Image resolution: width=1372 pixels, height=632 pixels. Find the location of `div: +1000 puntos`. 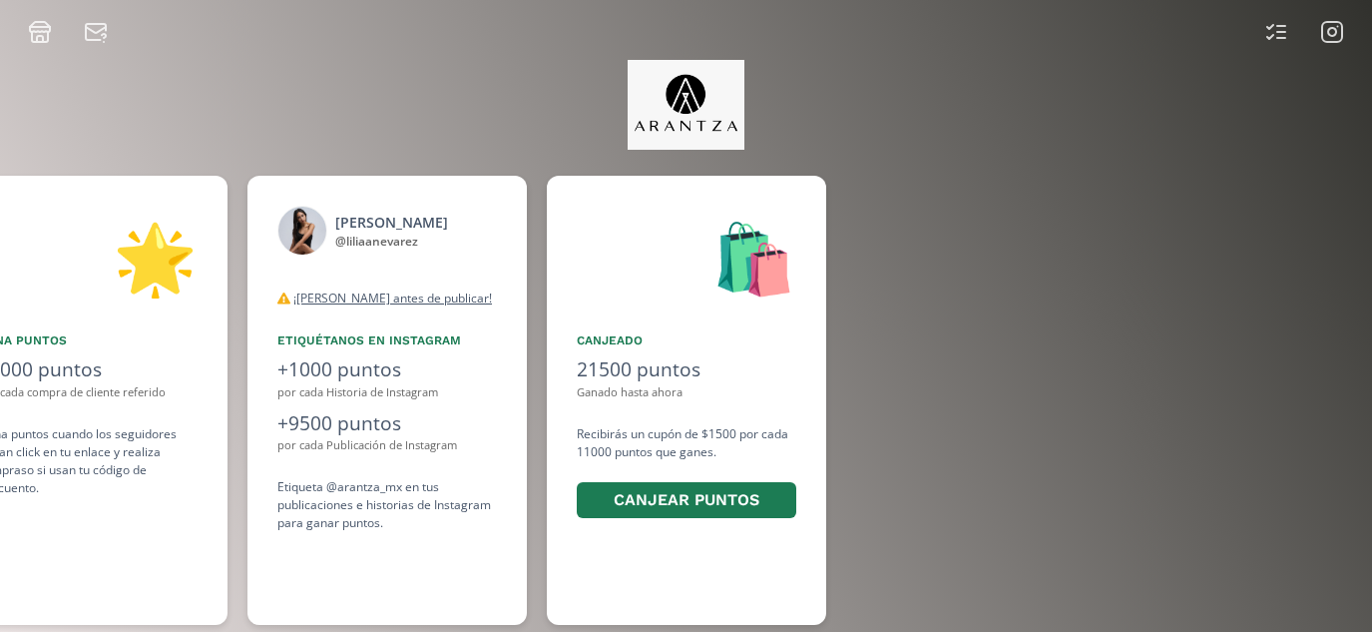

div: +1000 puntos is located at coordinates (387, 369).